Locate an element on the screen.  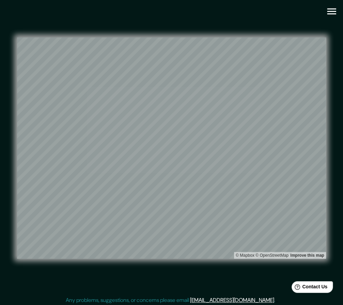
p: Any problems, suggestions, or concerns please email . is located at coordinates (170, 301).